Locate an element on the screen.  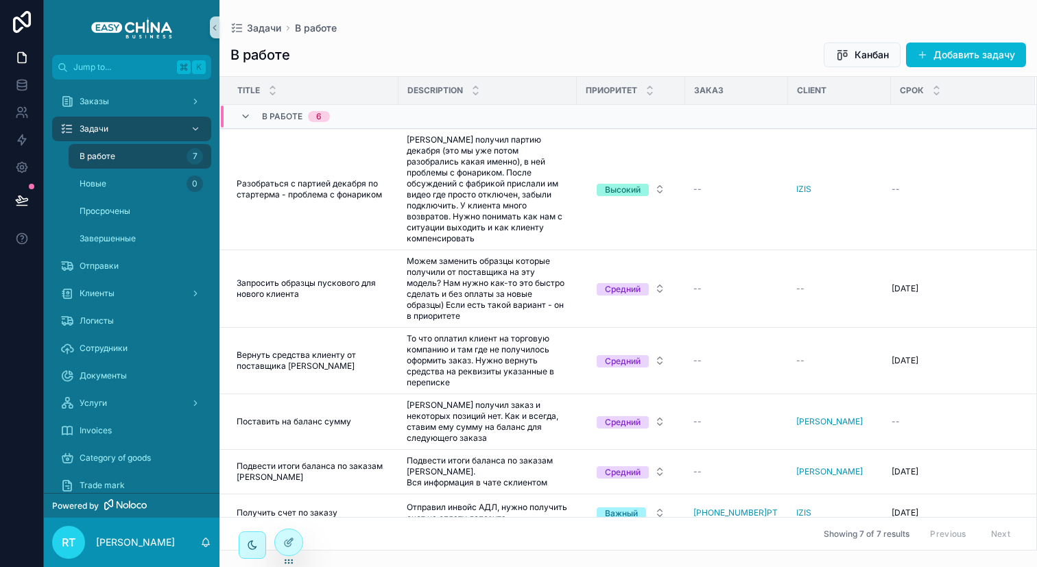
a: Клиенты is located at coordinates (132, 294).